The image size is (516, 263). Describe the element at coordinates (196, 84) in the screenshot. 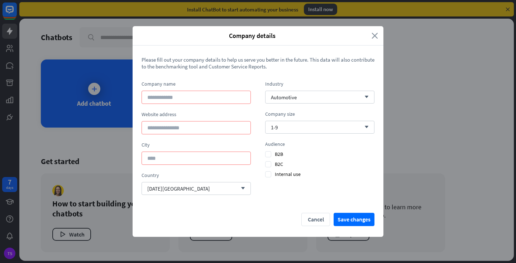

I see `div: Company name` at that location.